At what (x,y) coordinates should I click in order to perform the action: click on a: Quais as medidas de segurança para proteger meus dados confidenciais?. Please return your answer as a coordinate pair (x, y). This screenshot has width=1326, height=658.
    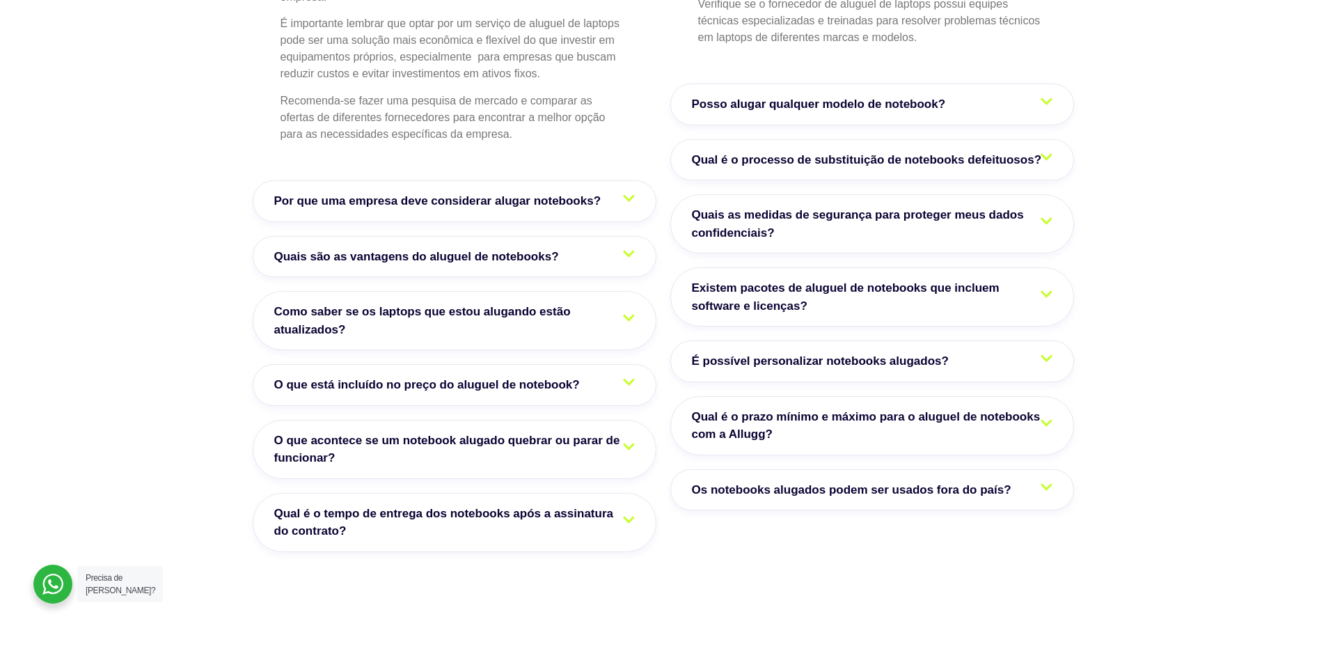
    Looking at the image, I should click on (872, 223).